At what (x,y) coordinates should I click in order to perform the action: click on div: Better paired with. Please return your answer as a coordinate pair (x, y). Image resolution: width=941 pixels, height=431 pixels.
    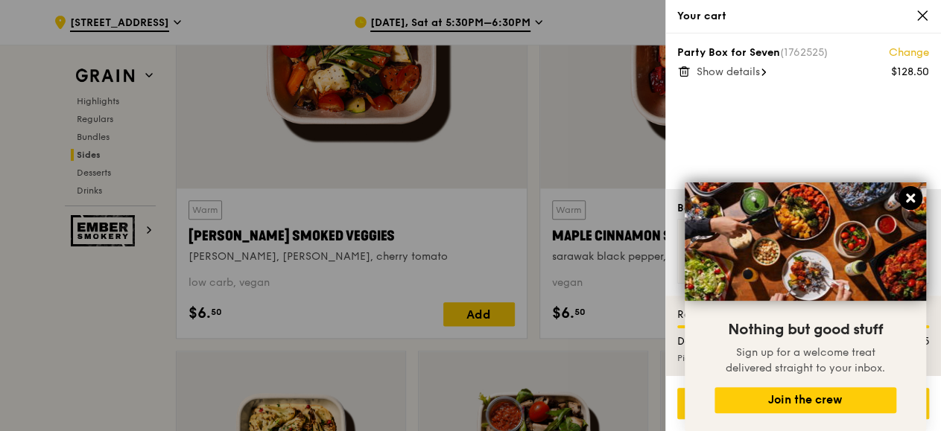
    Looking at the image, I should click on (724, 209).